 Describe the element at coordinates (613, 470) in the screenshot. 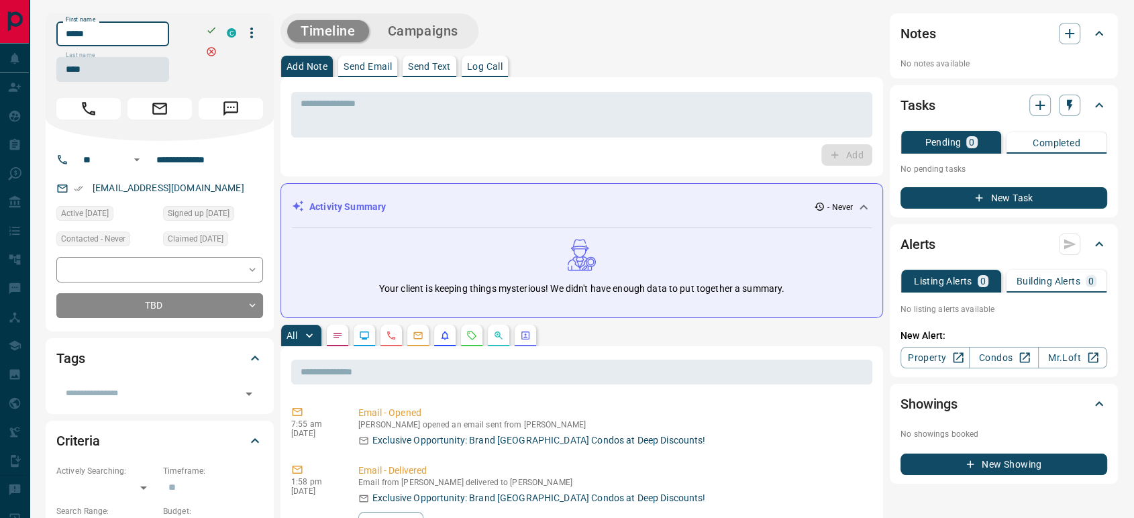

I see `p: Email - Delivered` at that location.